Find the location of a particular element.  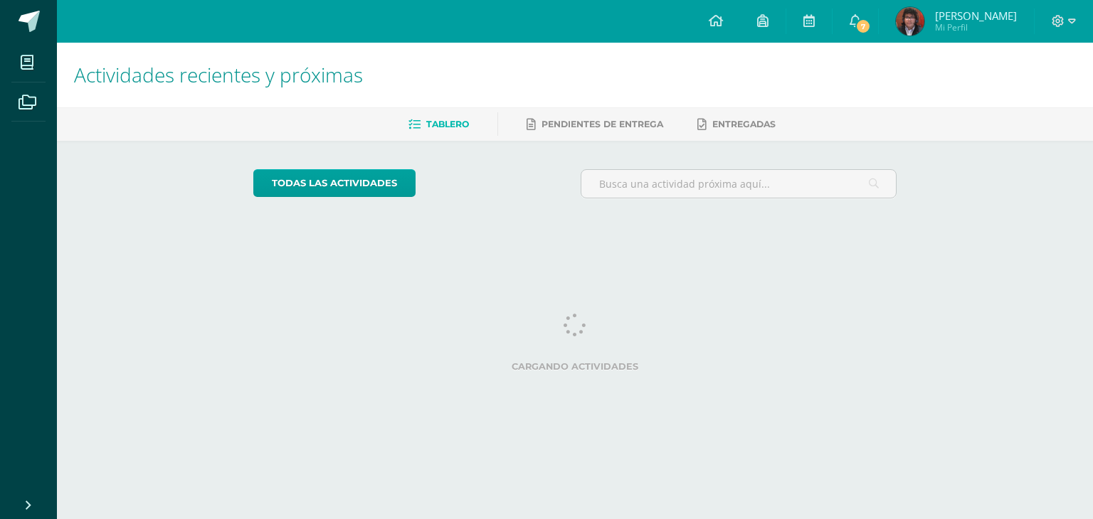

input: Busca una actividad próxima aquí... is located at coordinates (739, 184).